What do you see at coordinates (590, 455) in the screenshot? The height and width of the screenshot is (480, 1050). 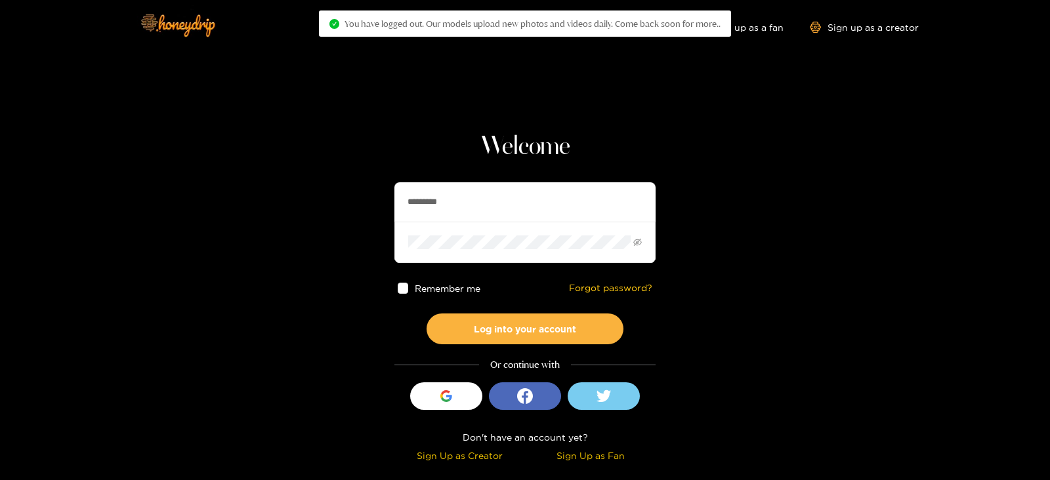 I see `div: Sign Up as Fan` at bounding box center [590, 455].